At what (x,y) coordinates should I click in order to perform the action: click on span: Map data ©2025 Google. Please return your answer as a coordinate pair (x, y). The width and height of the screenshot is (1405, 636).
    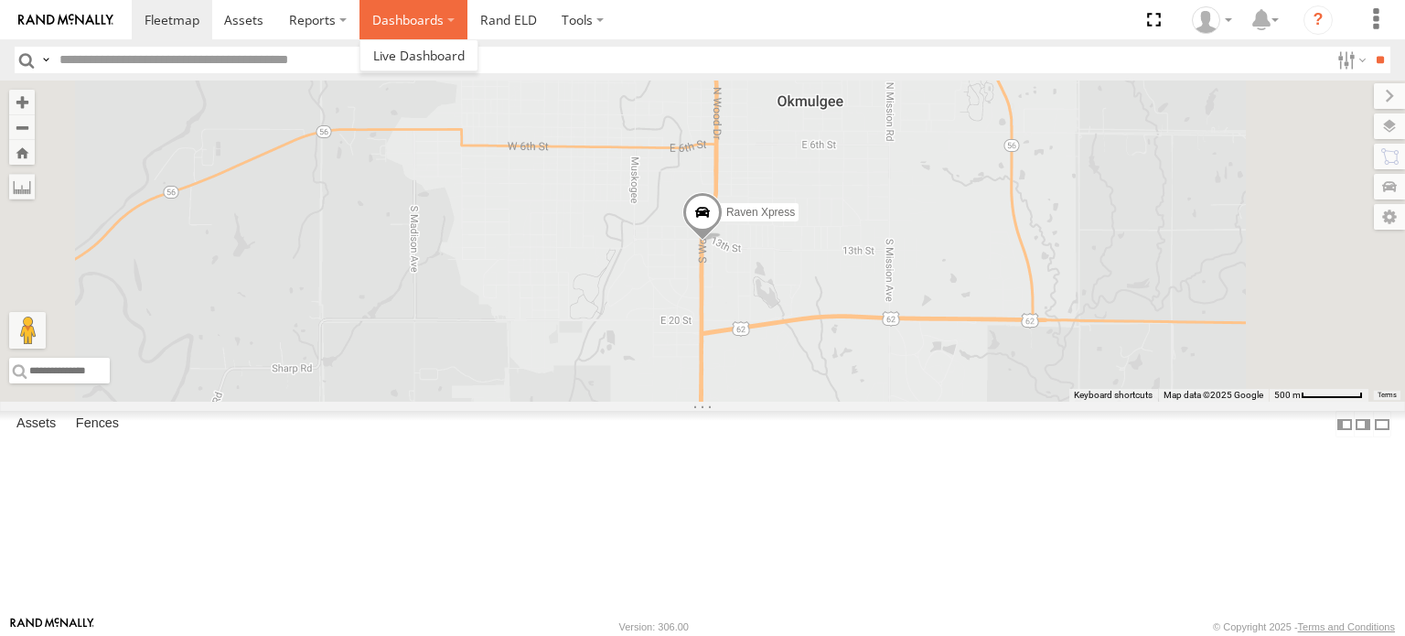
    Looking at the image, I should click on (1213, 394).